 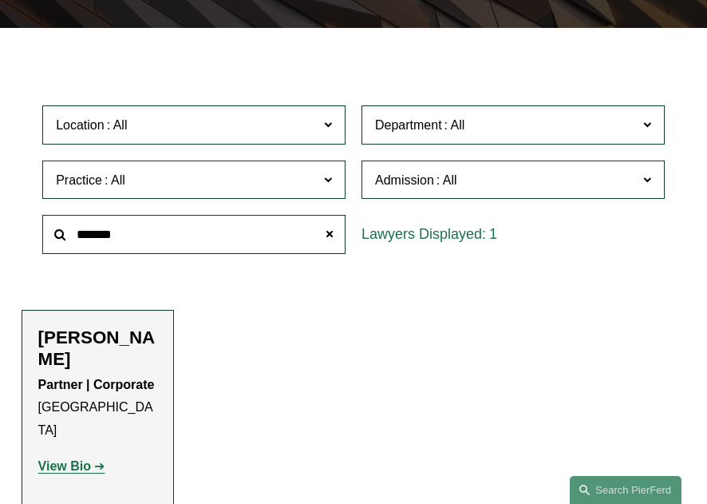 What do you see at coordinates (626, 489) in the screenshot?
I see `a: Search this site` at bounding box center [626, 489].